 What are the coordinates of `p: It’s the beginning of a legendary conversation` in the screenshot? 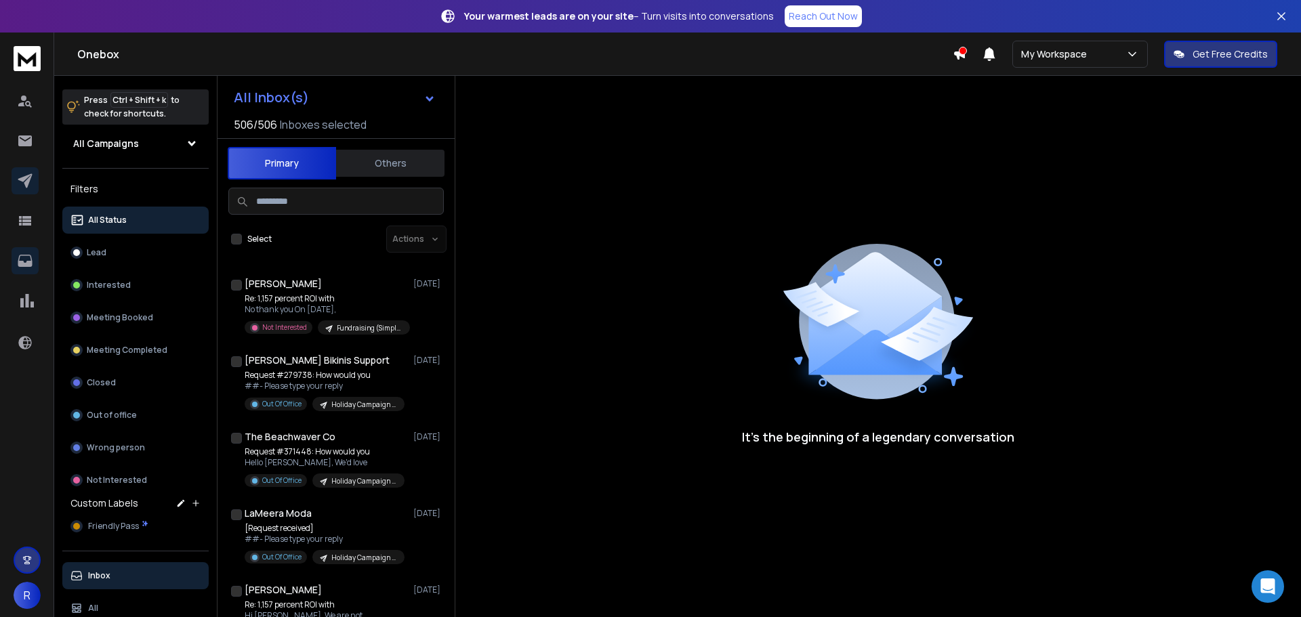 It's located at (878, 437).